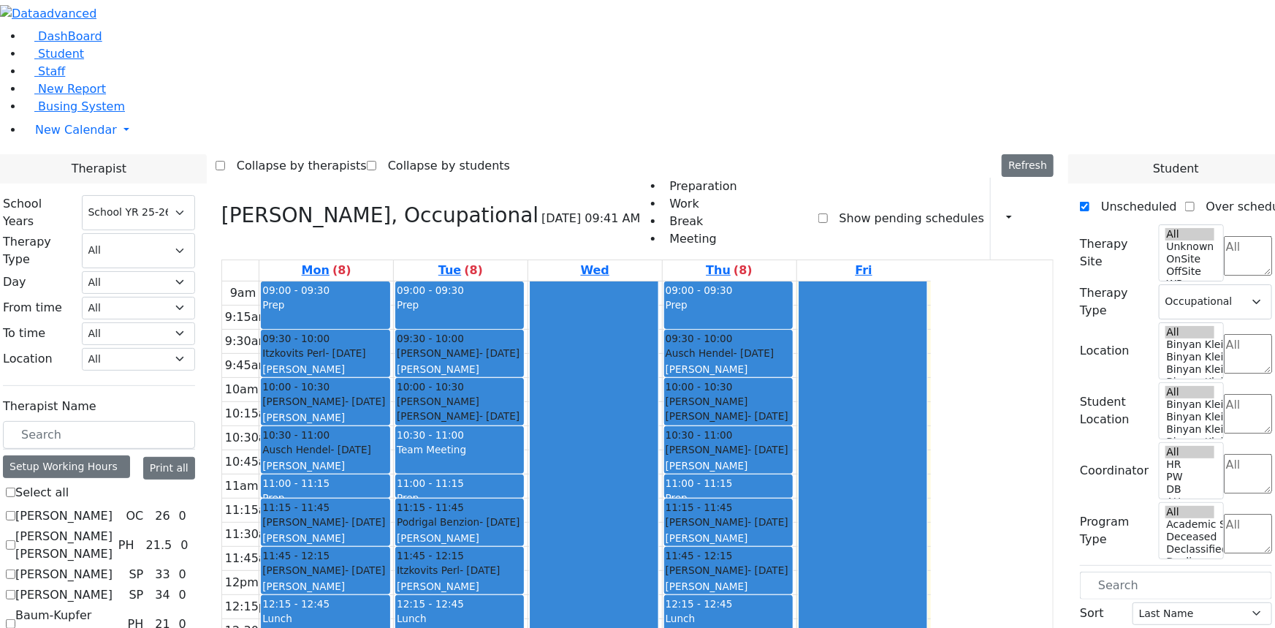  Describe the element at coordinates (242, 389) in the screenshot. I see `div: 10am` at that location.